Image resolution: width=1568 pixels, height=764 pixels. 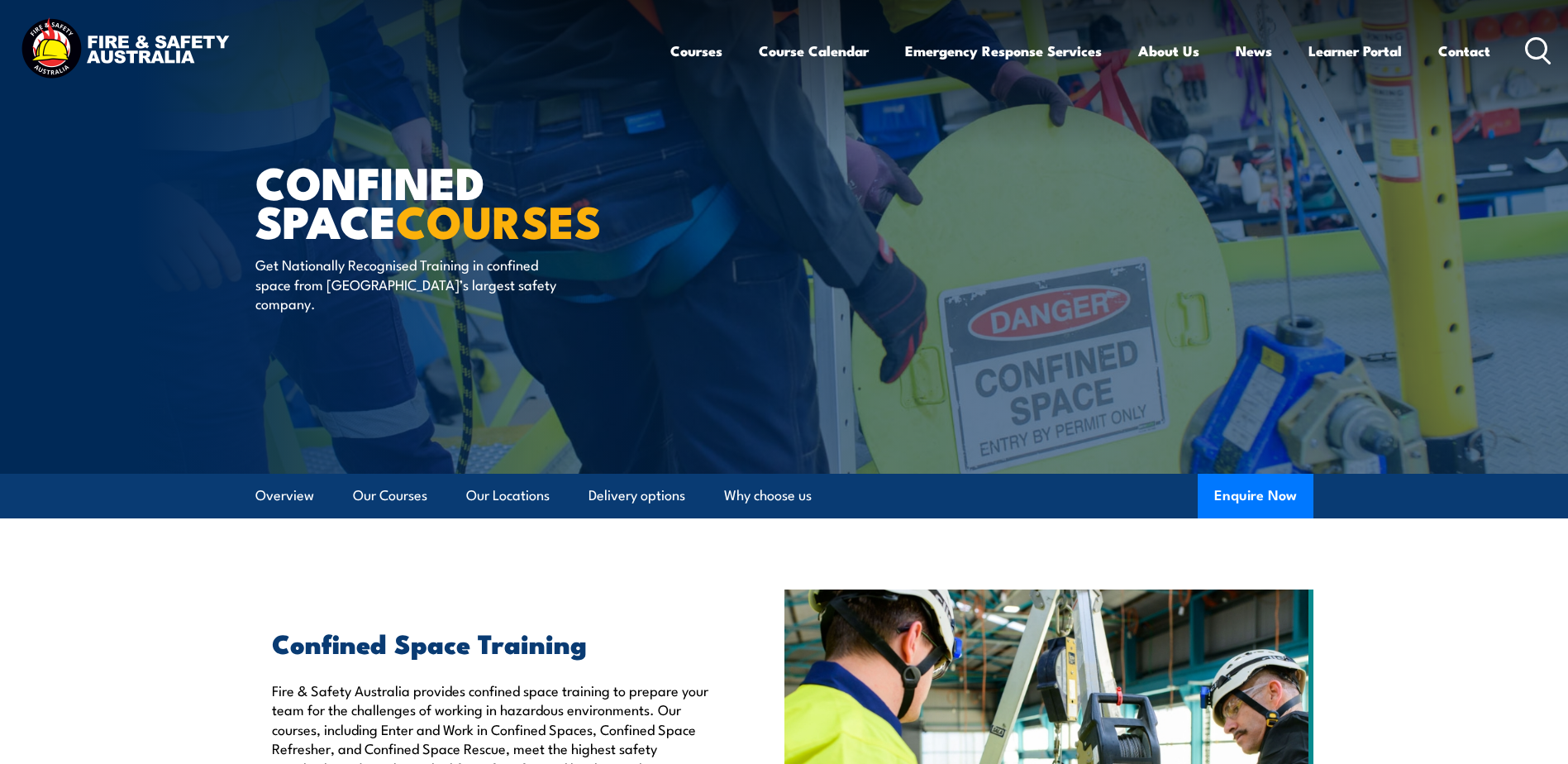 What do you see at coordinates (768, 495) in the screenshot?
I see `a: Why choose us` at bounding box center [768, 495].